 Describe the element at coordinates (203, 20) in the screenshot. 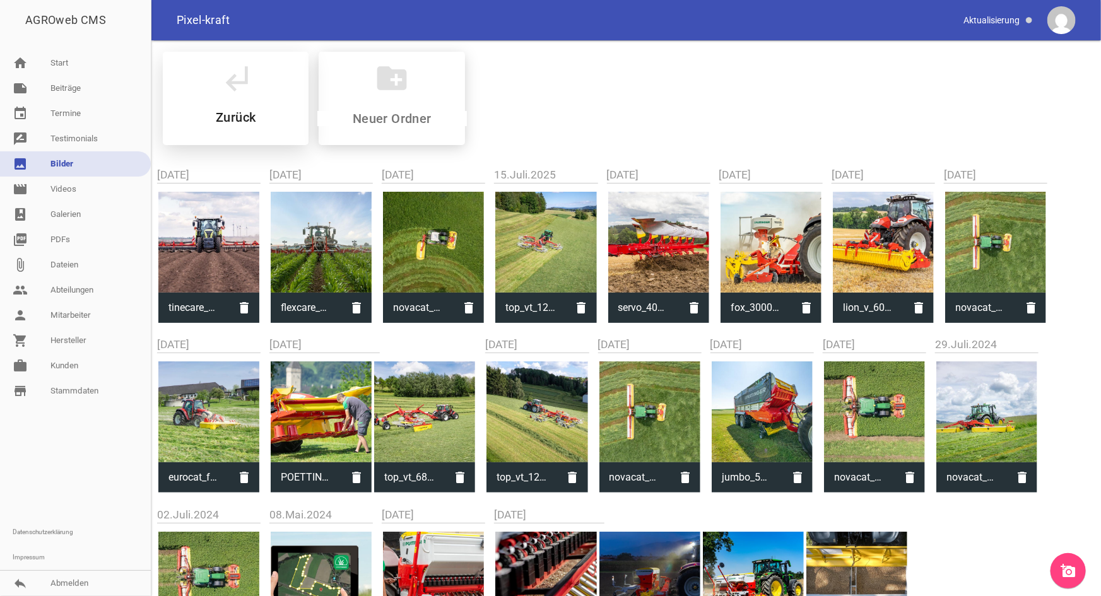

I see `span: Pixel-kraft` at that location.